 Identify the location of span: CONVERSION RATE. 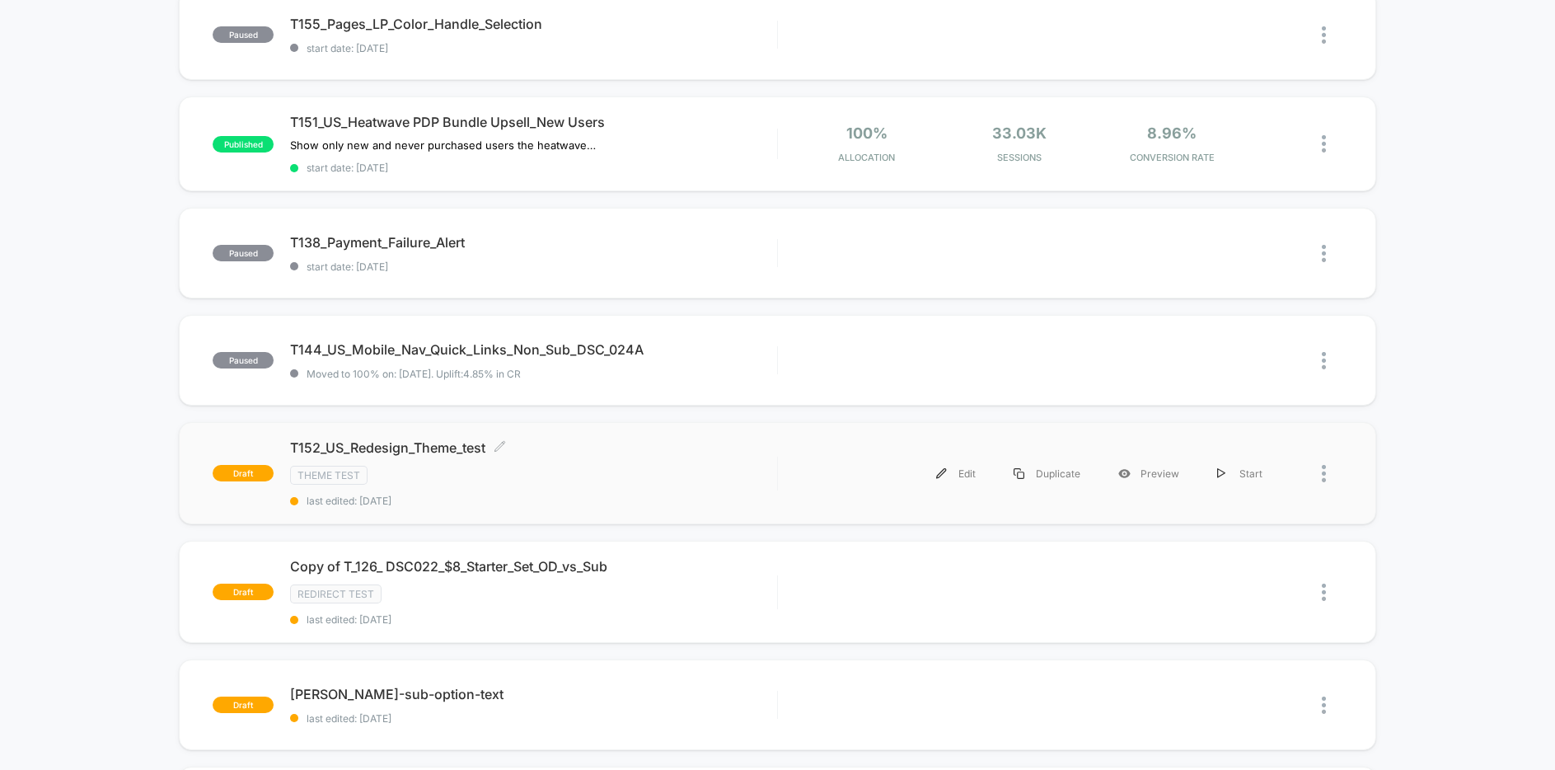
(1172, 157).